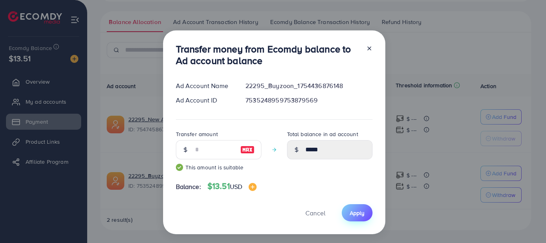 The height and width of the screenshot is (243, 546). What do you see at coordinates (316, 213) in the screenshot?
I see `span: Cancel` at bounding box center [316, 213].